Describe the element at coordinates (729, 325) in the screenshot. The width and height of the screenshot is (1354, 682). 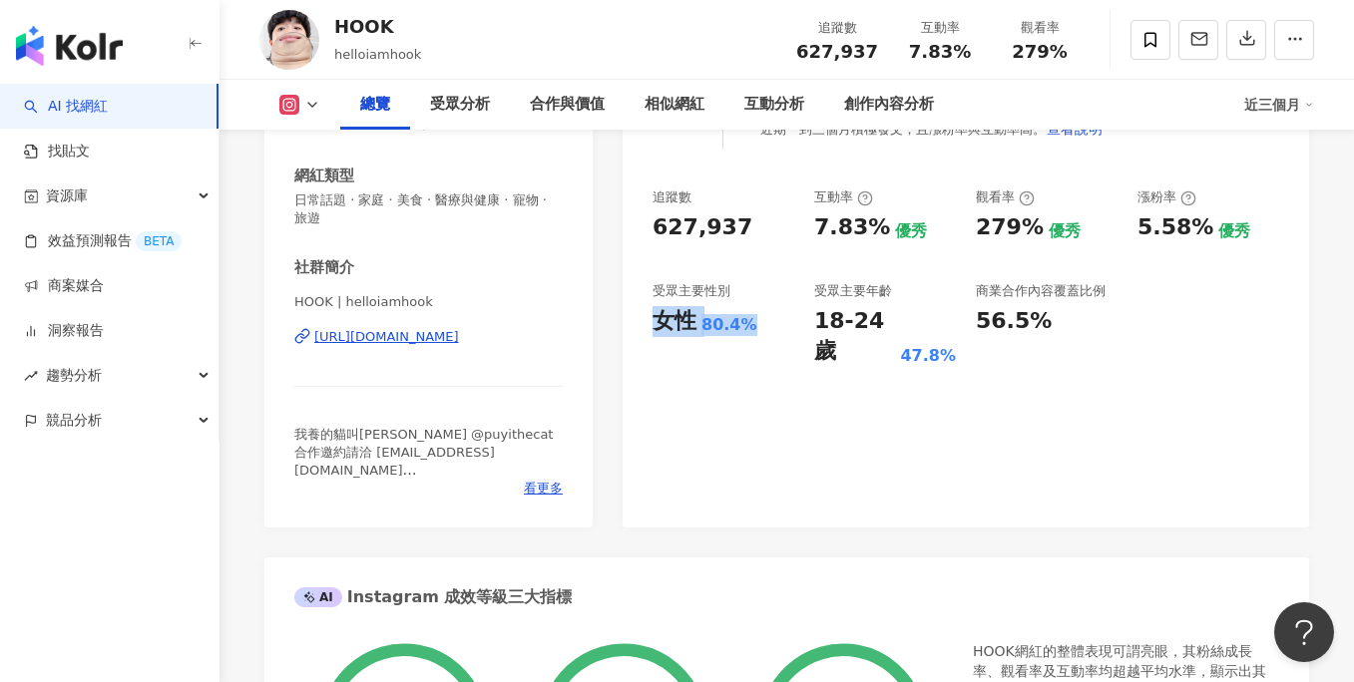
I see `div: 80.4%` at that location.